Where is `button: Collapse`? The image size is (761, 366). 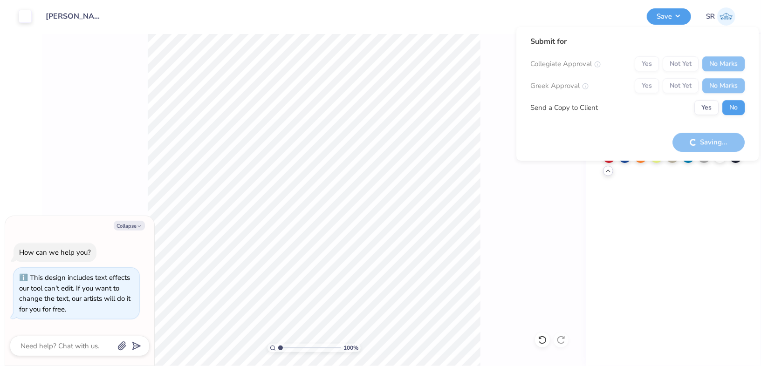 button: Collapse is located at coordinates (129, 226).